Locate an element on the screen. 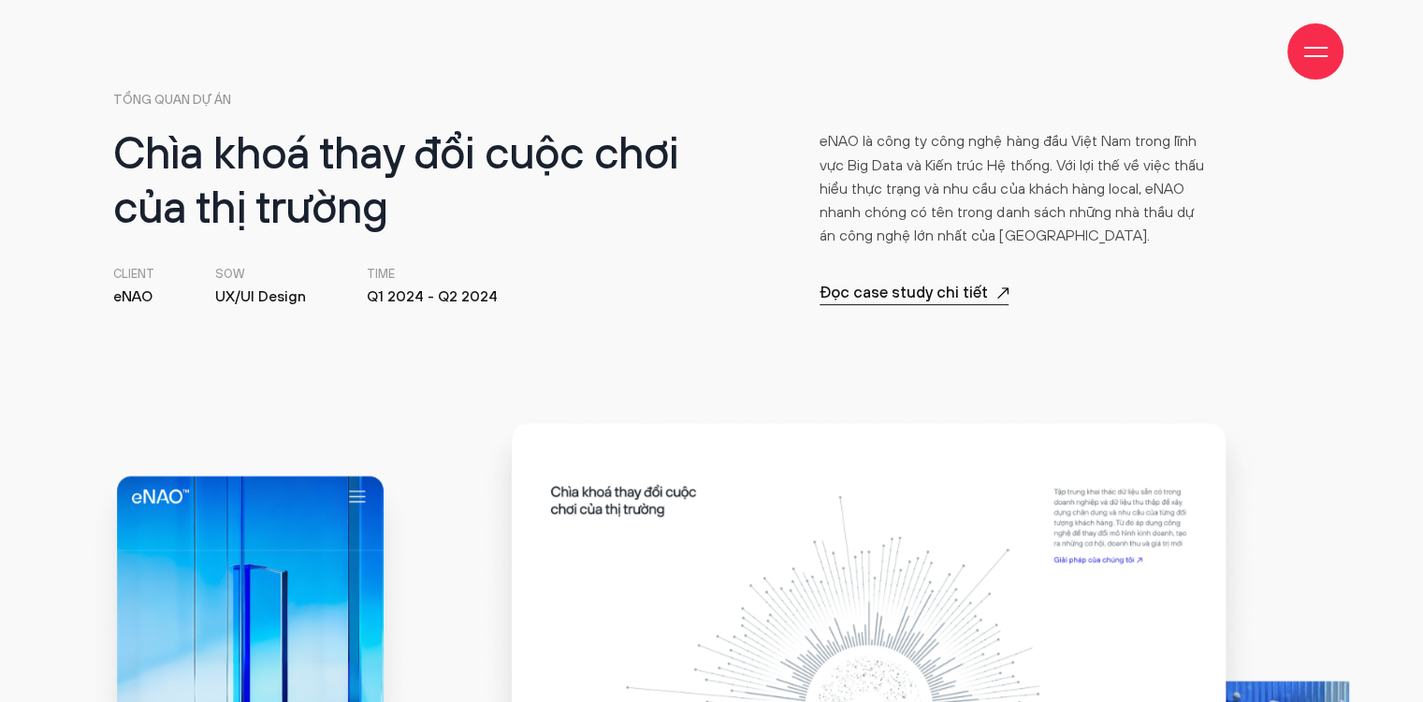 This screenshot has width=1423, height=702. p: Đọc case study chi tiết is located at coordinates (914, 293).